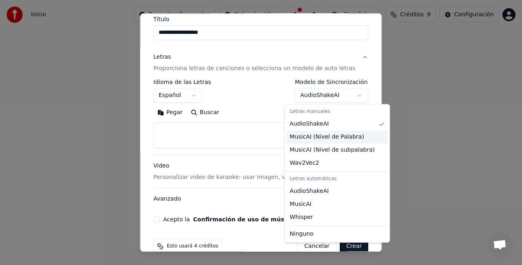 This screenshot has width=522, height=265. I want to click on span: Ninguno, so click(301, 234).